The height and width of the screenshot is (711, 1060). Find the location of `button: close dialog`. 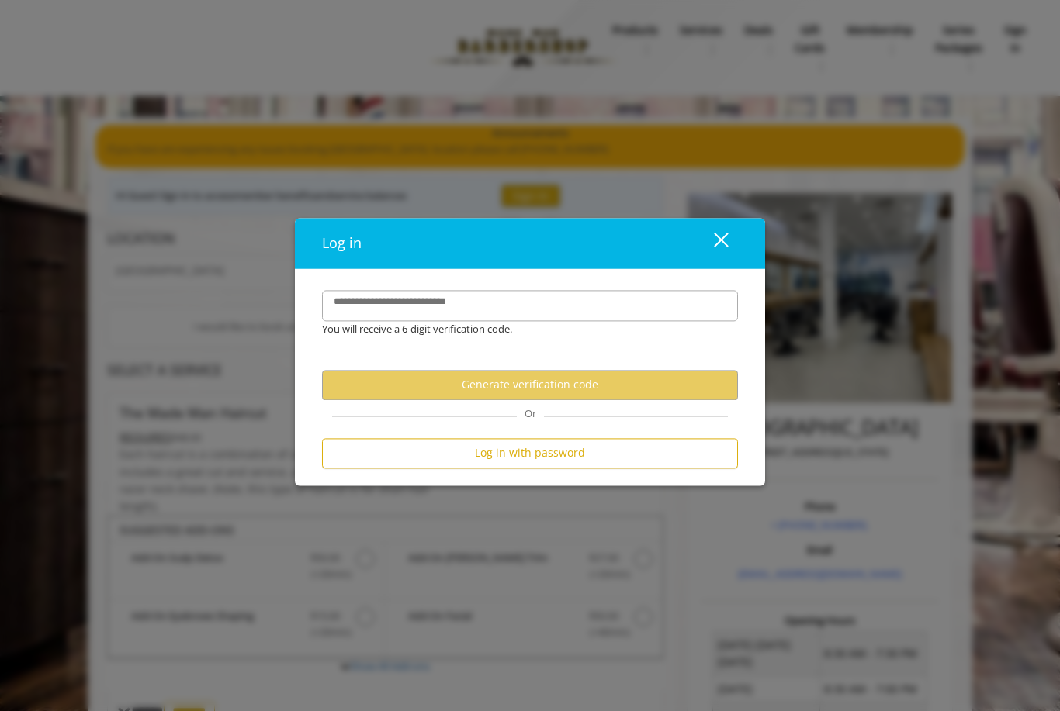

button: close dialog is located at coordinates (711, 243).